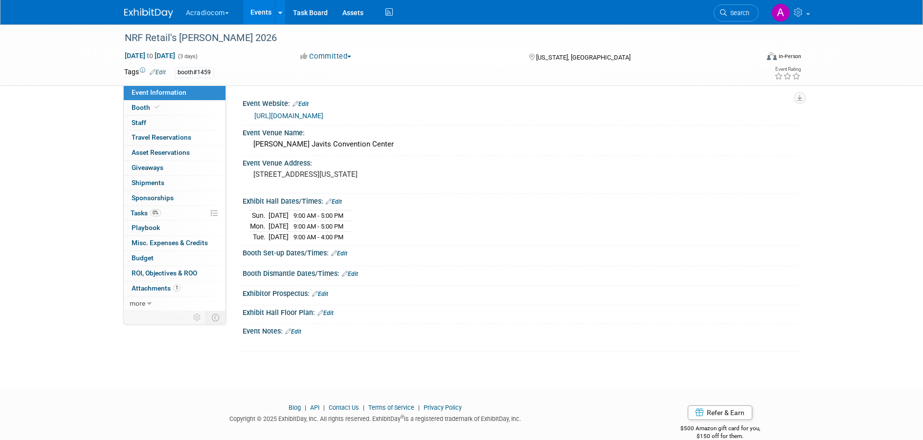 This screenshot has width=923, height=440. What do you see at coordinates (789, 56) in the screenshot?
I see `div: In-Person` at bounding box center [789, 56].